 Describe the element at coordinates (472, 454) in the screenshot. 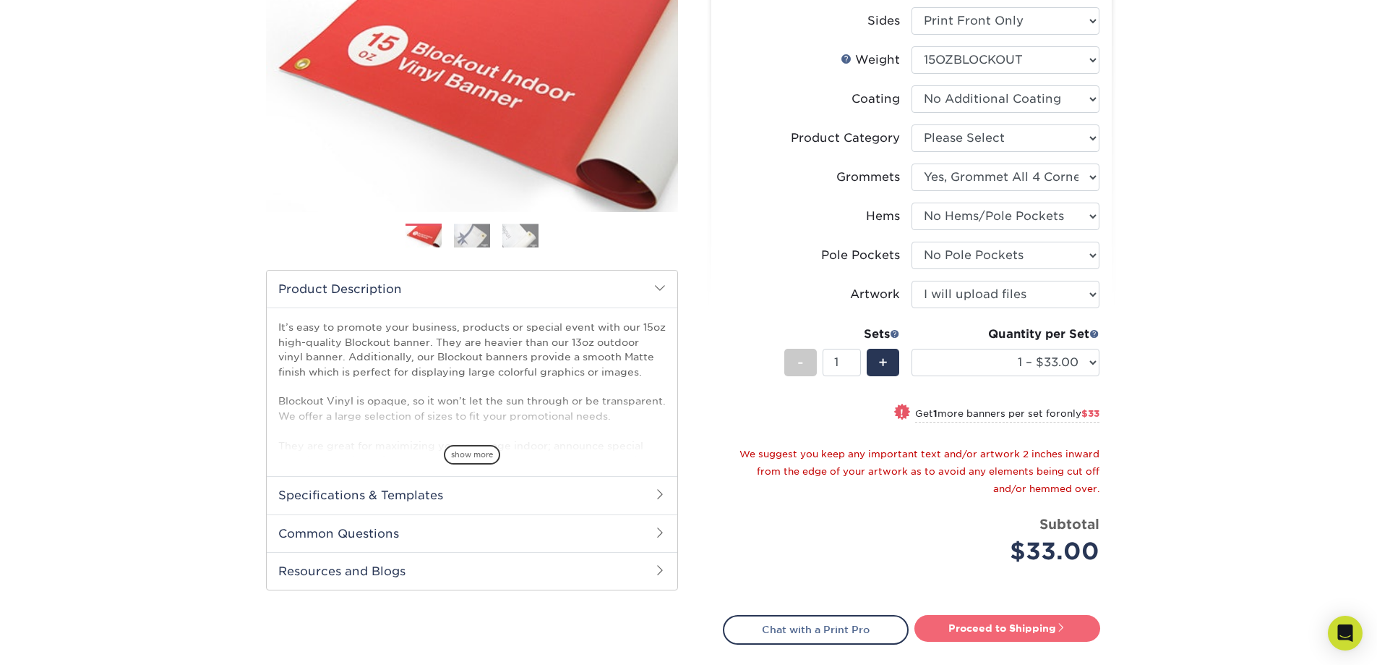

I see `span: show more` at that location.